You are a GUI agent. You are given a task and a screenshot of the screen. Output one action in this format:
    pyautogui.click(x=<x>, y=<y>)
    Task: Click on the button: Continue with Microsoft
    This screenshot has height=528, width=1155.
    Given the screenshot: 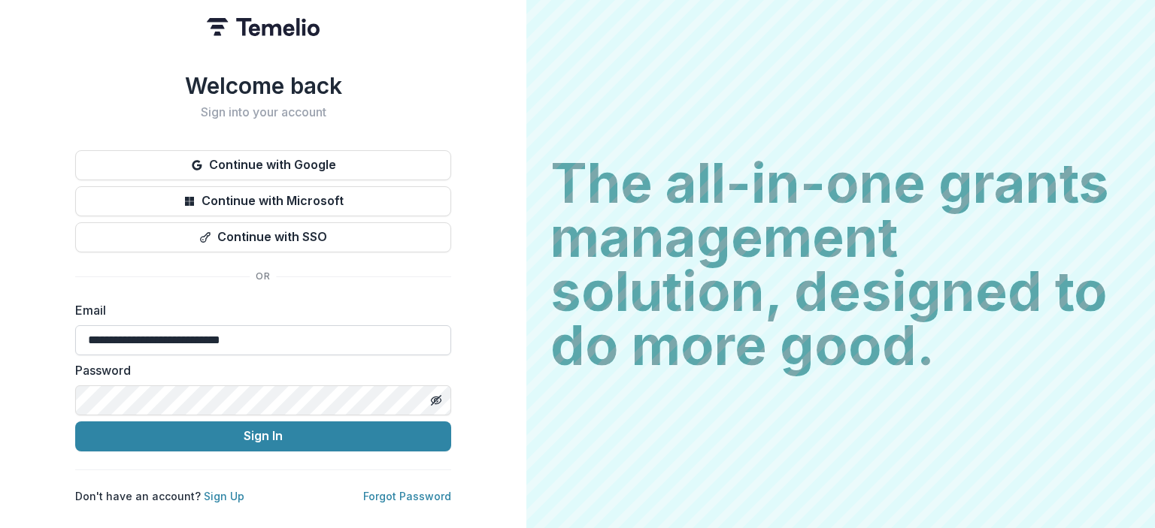 What is the action you would take?
    pyautogui.click(x=263, y=201)
    